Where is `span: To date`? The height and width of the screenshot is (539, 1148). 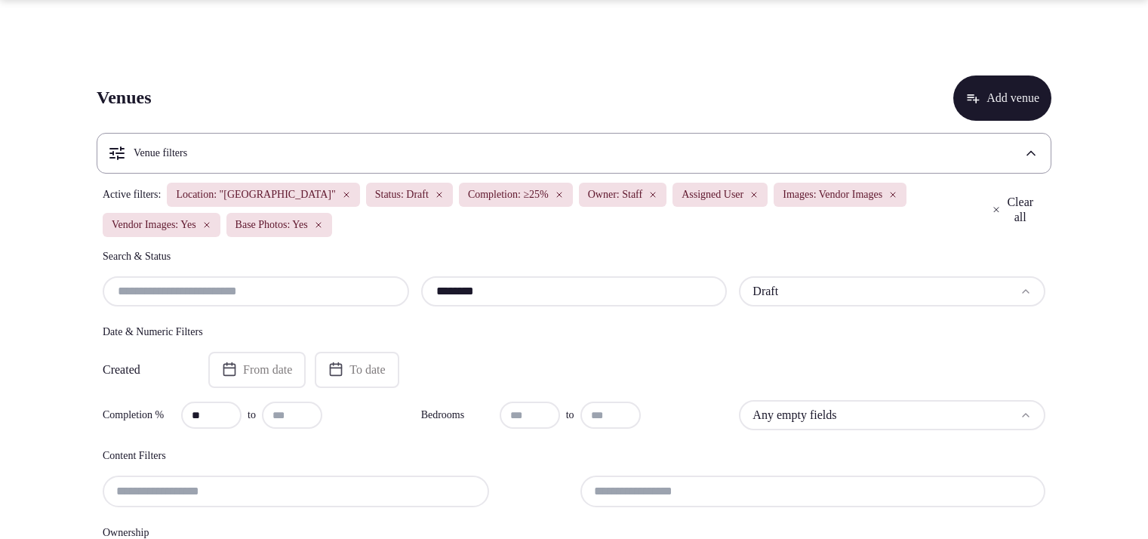 span: To date is located at coordinates (367, 370).